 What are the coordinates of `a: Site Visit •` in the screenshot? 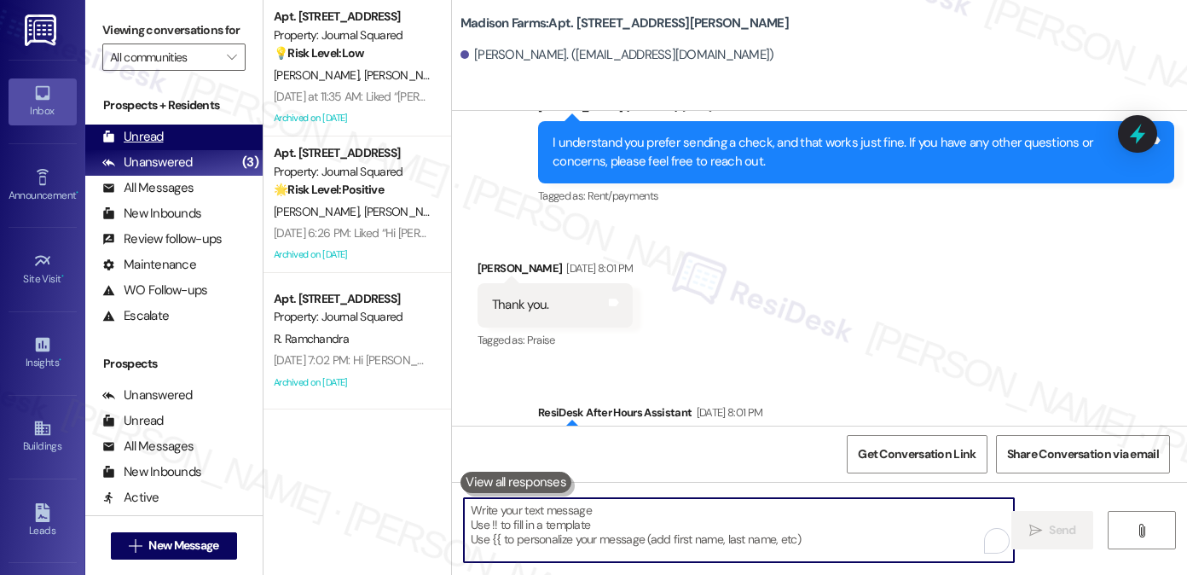 It's located at (43, 269).